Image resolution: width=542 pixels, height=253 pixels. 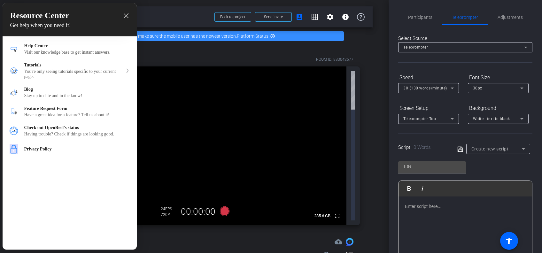 What do you see at coordinates (77, 134) in the screenshot?
I see `div: Having trouble? Check if things are looking good.` at bounding box center [77, 134].